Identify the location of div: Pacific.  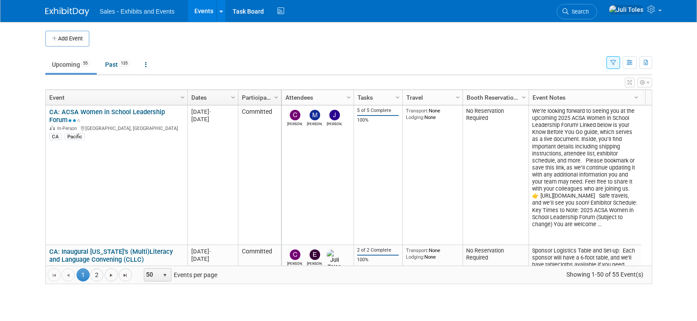
(75, 137).